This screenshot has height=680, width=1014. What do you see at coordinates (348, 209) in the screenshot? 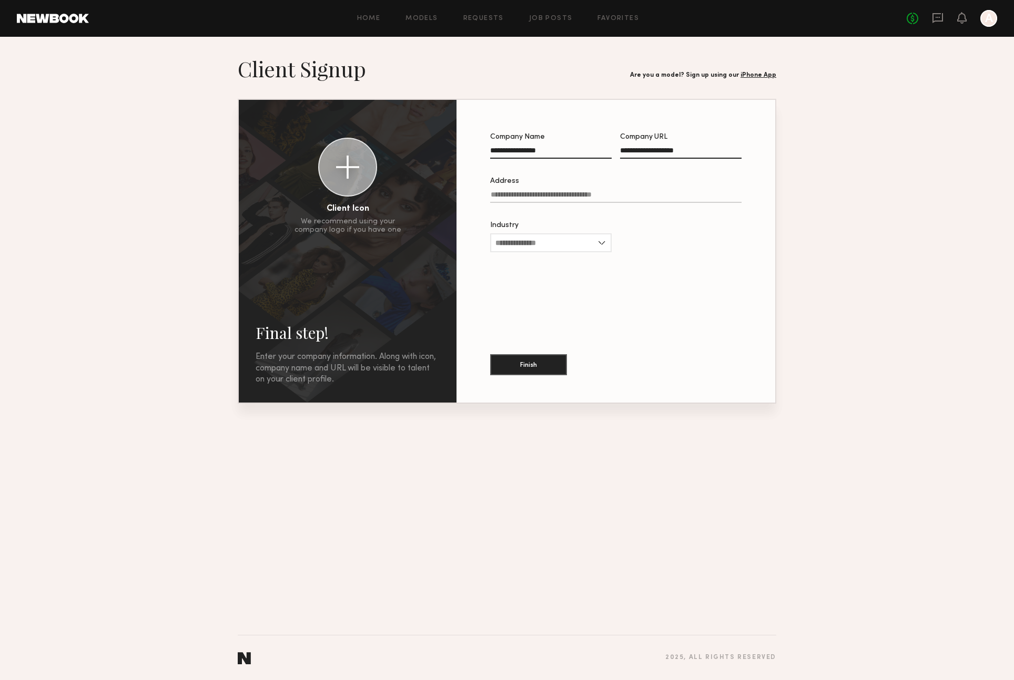
I see `div: Client Icon` at bounding box center [348, 209].